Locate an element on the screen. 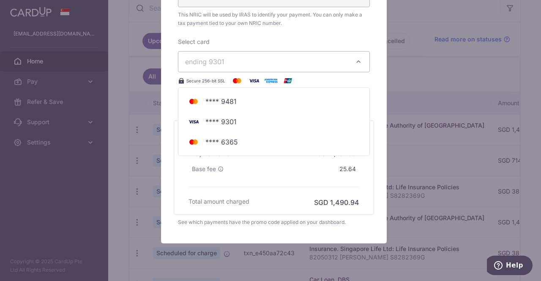  img: American Express is located at coordinates (271, 81).